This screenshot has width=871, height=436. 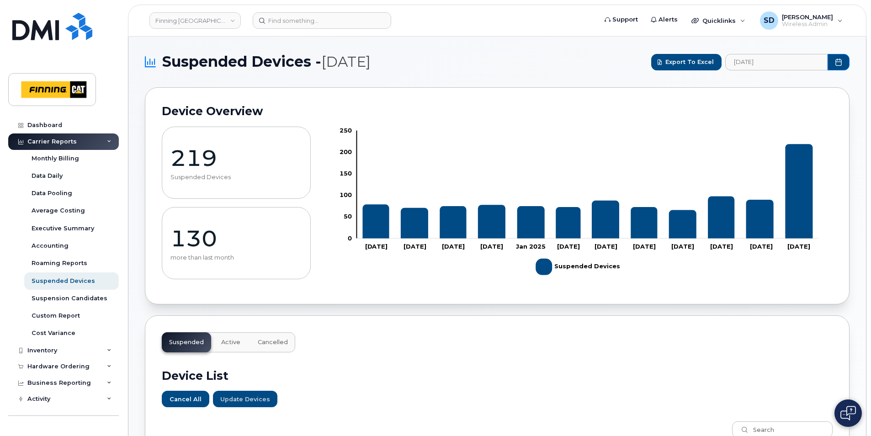 I want to click on span: Update Devices, so click(x=245, y=399).